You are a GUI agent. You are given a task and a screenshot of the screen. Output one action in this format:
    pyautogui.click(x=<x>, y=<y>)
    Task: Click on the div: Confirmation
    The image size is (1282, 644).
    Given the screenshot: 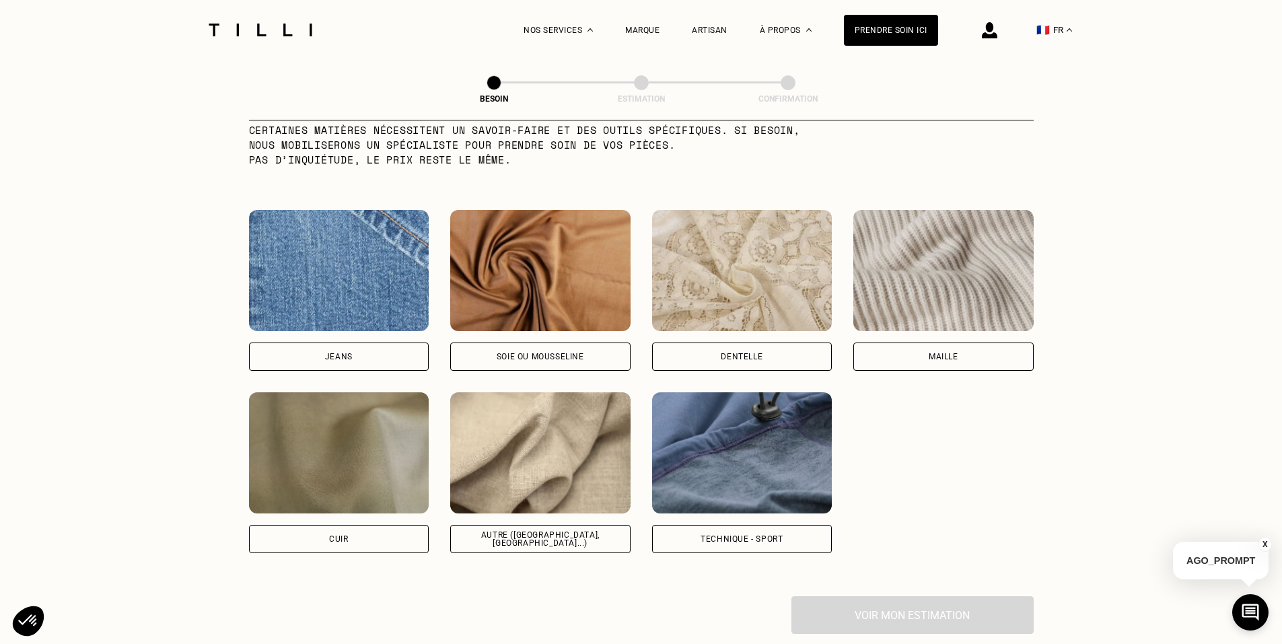 What is the action you would take?
    pyautogui.click(x=788, y=99)
    